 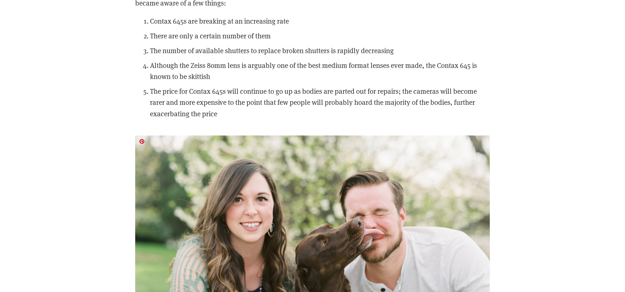 I want to click on p: The price for Contax 645s will continue to go up as bodies are parted out for repairs; the camera..., so click(x=320, y=102).